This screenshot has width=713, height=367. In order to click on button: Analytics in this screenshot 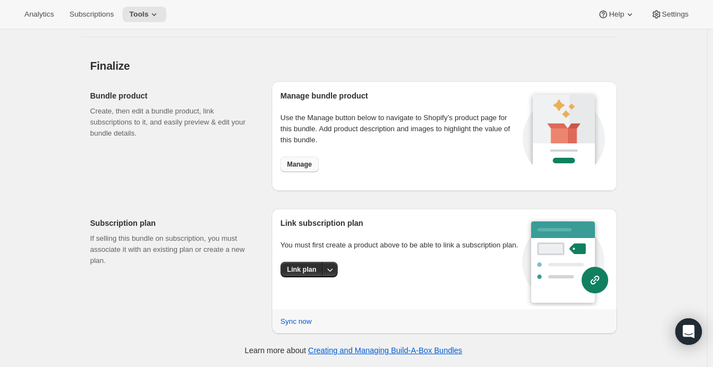, I will do `click(39, 14)`.